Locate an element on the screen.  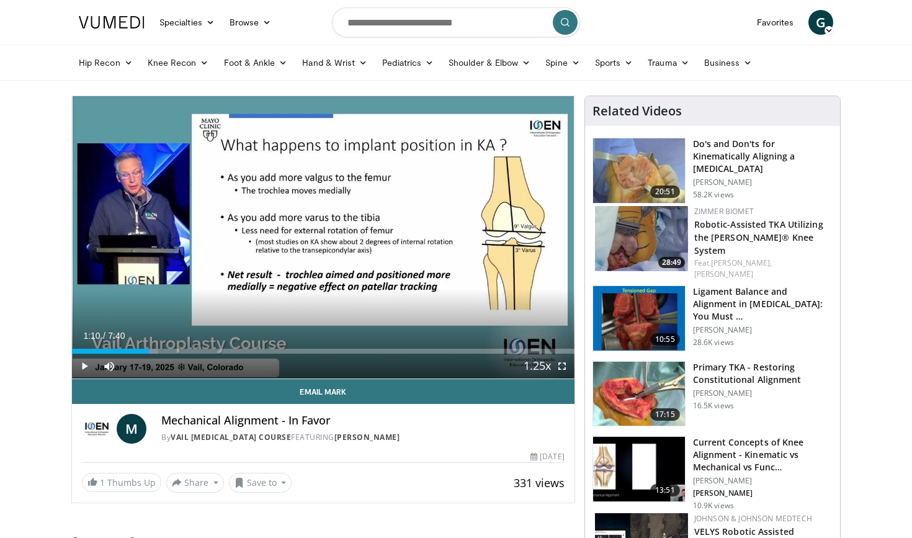
img: ab6dcc5e-23fe-4b2c-862c-91d6e6d499b4.150x105_q85_crop-smart_upscale.jpg is located at coordinates (639, 469).